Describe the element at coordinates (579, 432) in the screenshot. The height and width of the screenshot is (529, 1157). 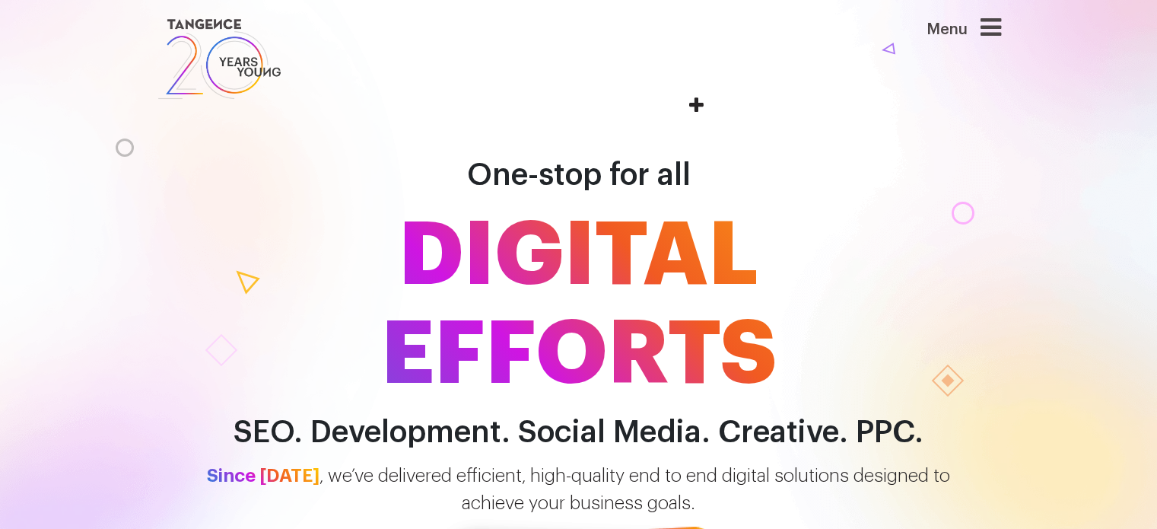
I see `h2: SEO. Development. Social Media. Creative. PPC.` at that location.